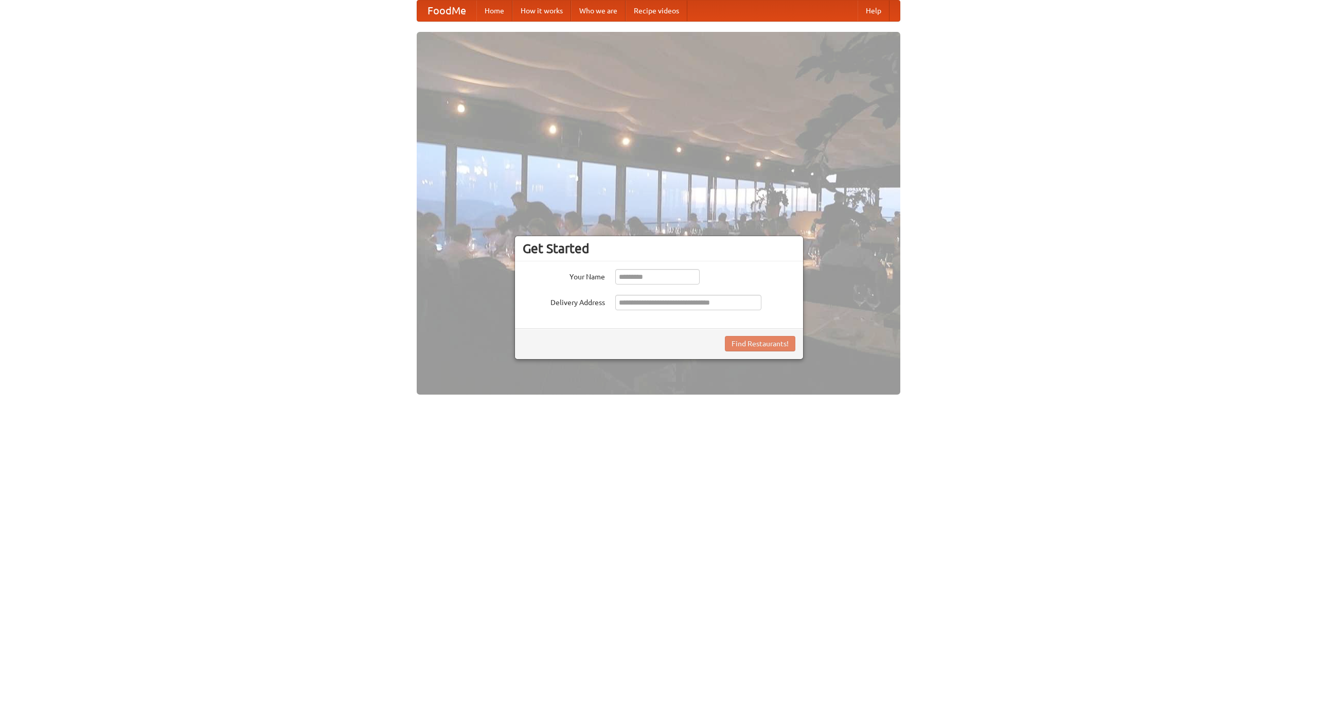 Image resolution: width=1317 pixels, height=728 pixels. I want to click on h3: Get Started, so click(659, 248).